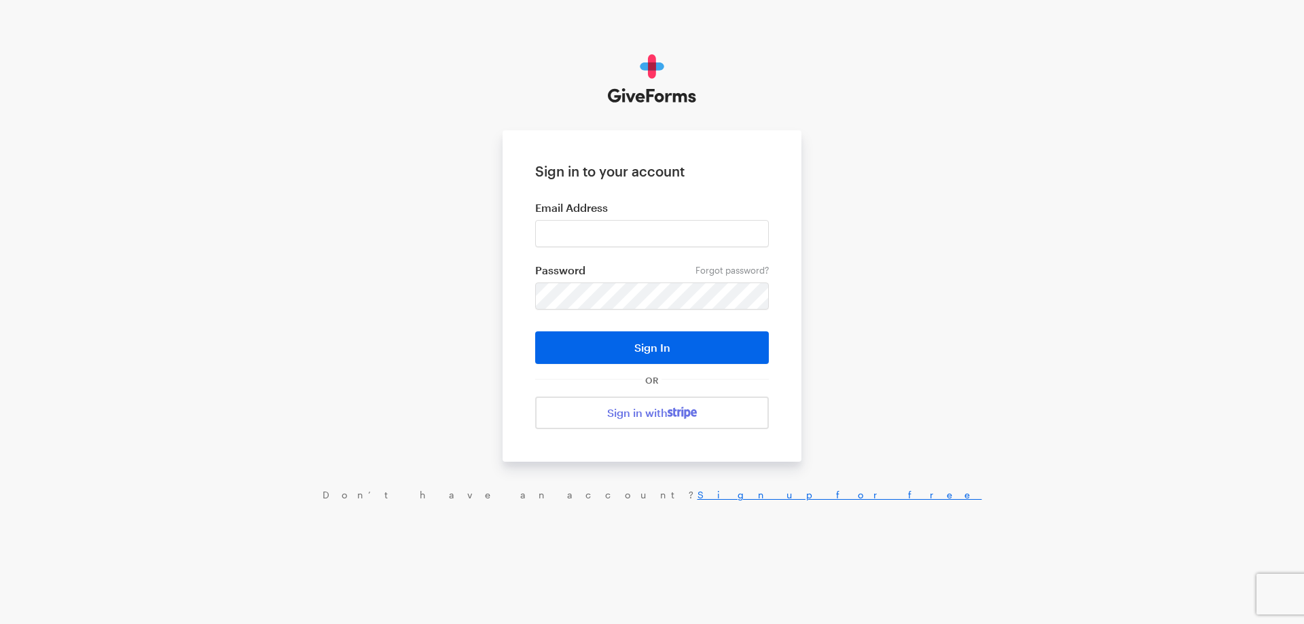 The image size is (1304, 624). I want to click on img: GiveForms, so click(652, 79).